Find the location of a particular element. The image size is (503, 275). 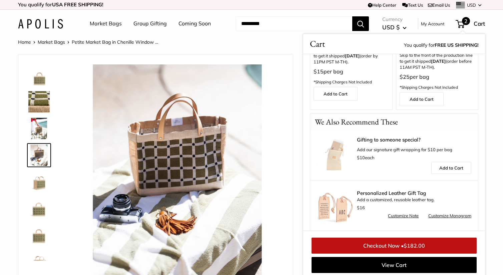

a: Gifting to someone special? is located at coordinates (414, 140).